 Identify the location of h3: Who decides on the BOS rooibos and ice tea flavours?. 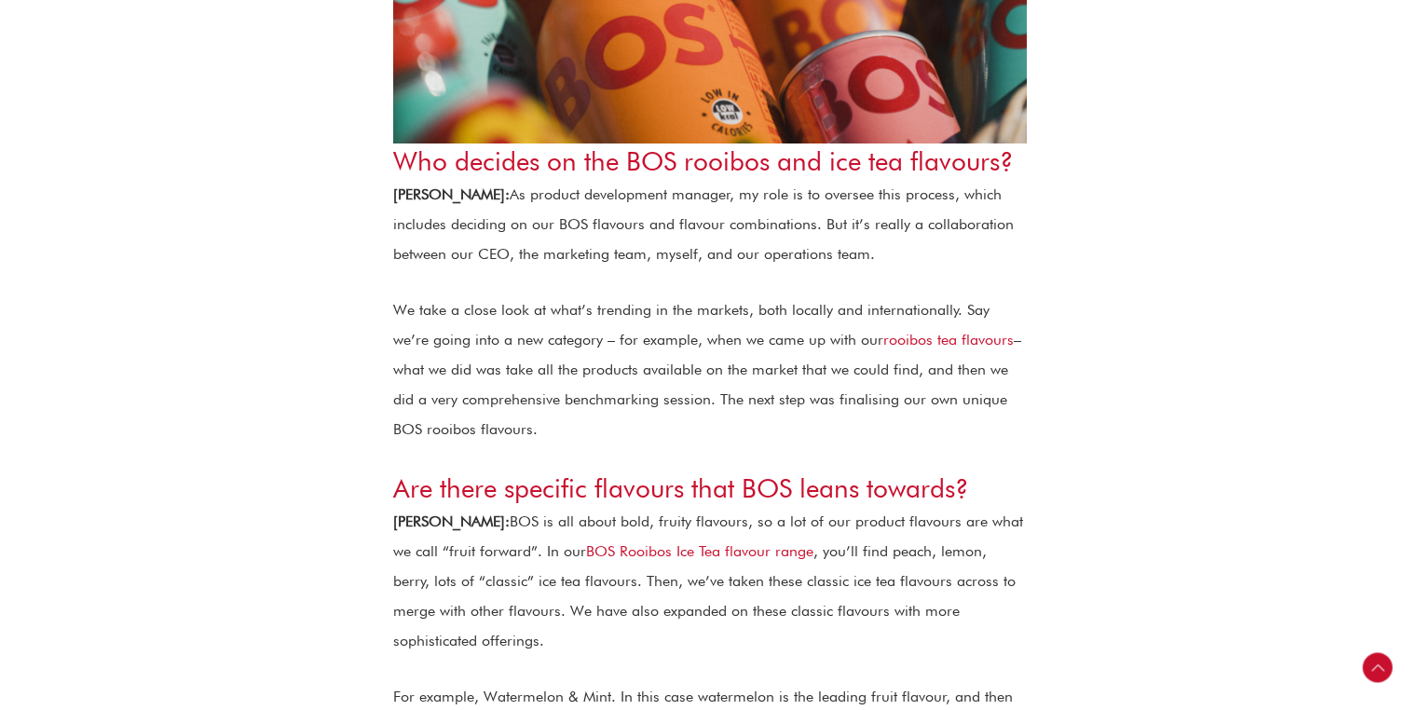
(710, 161).